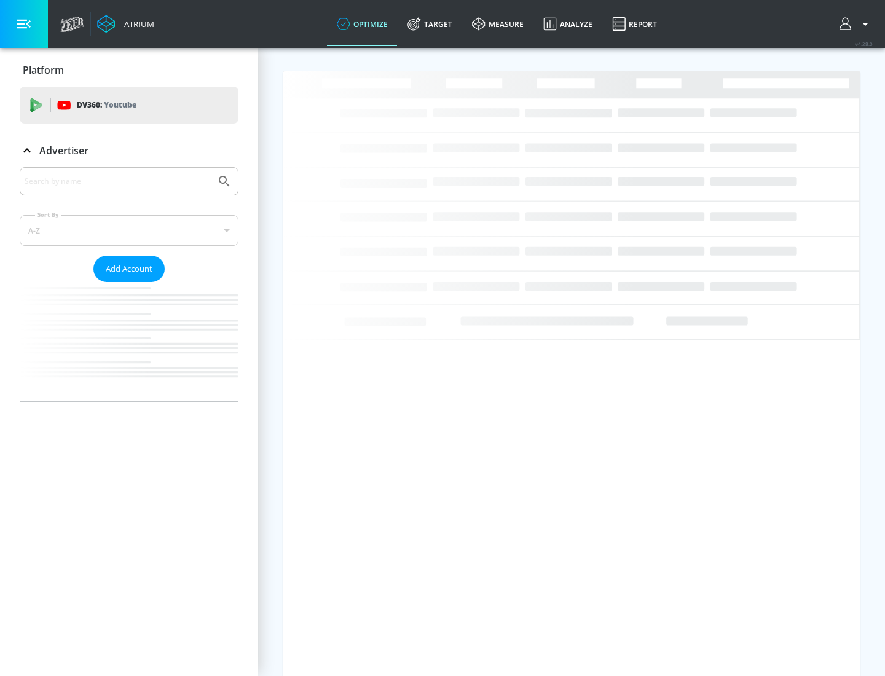  I want to click on a: measure, so click(498, 24).